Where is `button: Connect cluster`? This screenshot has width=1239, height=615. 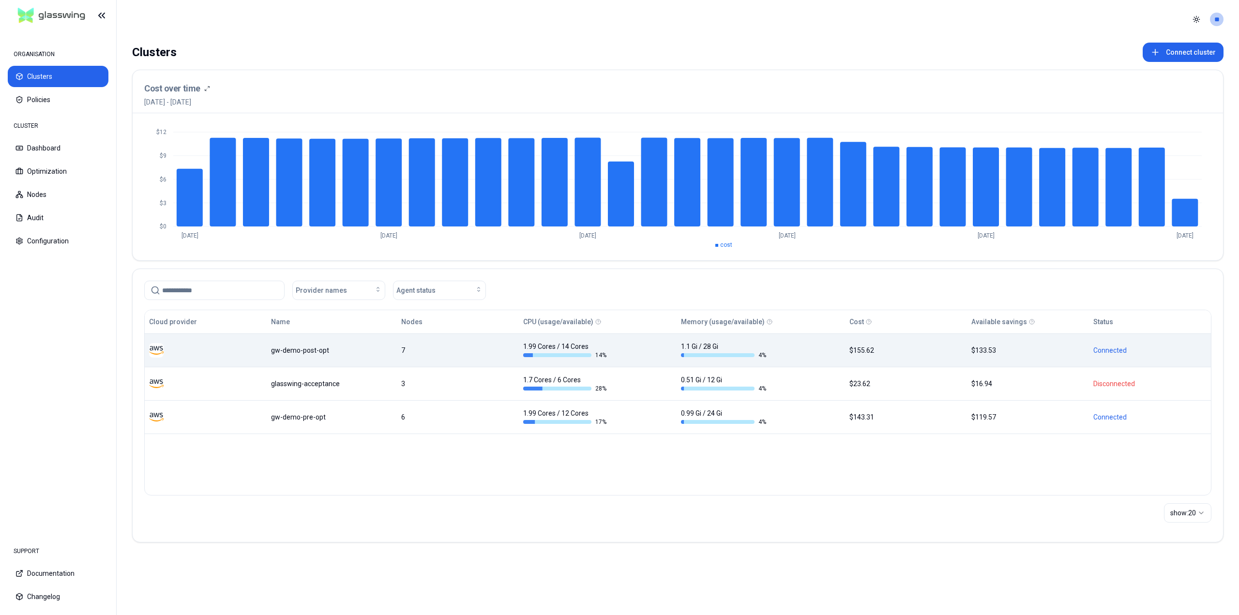 button: Connect cluster is located at coordinates (1183, 52).